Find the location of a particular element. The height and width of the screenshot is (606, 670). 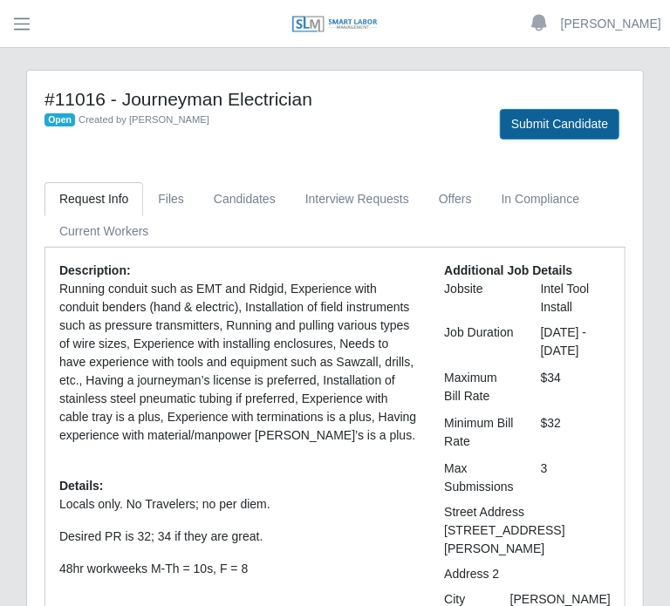

a: Current Workers is located at coordinates (104, 231).